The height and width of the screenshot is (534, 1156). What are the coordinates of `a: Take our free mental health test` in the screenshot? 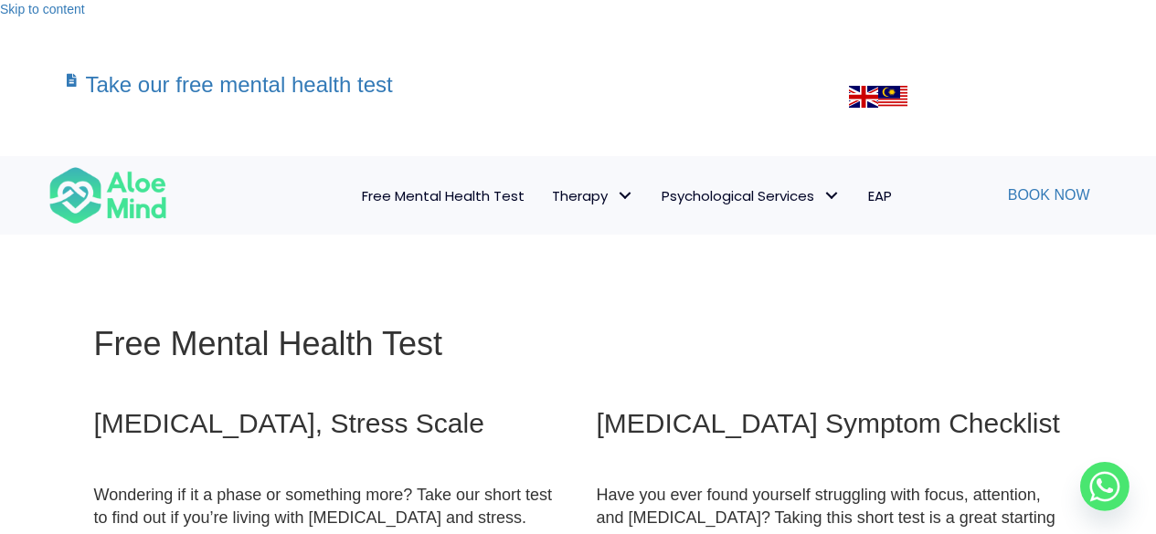 It's located at (330, 87).